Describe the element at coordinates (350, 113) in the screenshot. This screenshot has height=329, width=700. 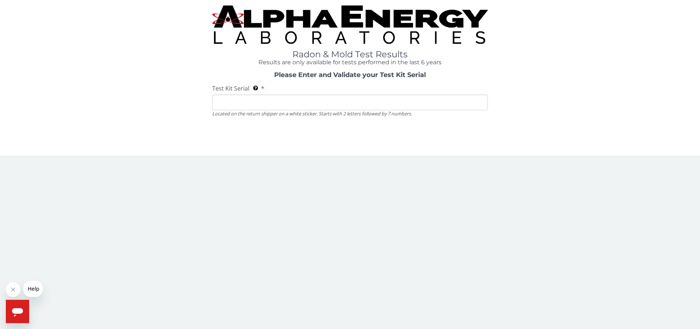
I see `div: Located on the return shipper on a white sticker. Starts with 2 letters followed by 7 numbers.` at that location.